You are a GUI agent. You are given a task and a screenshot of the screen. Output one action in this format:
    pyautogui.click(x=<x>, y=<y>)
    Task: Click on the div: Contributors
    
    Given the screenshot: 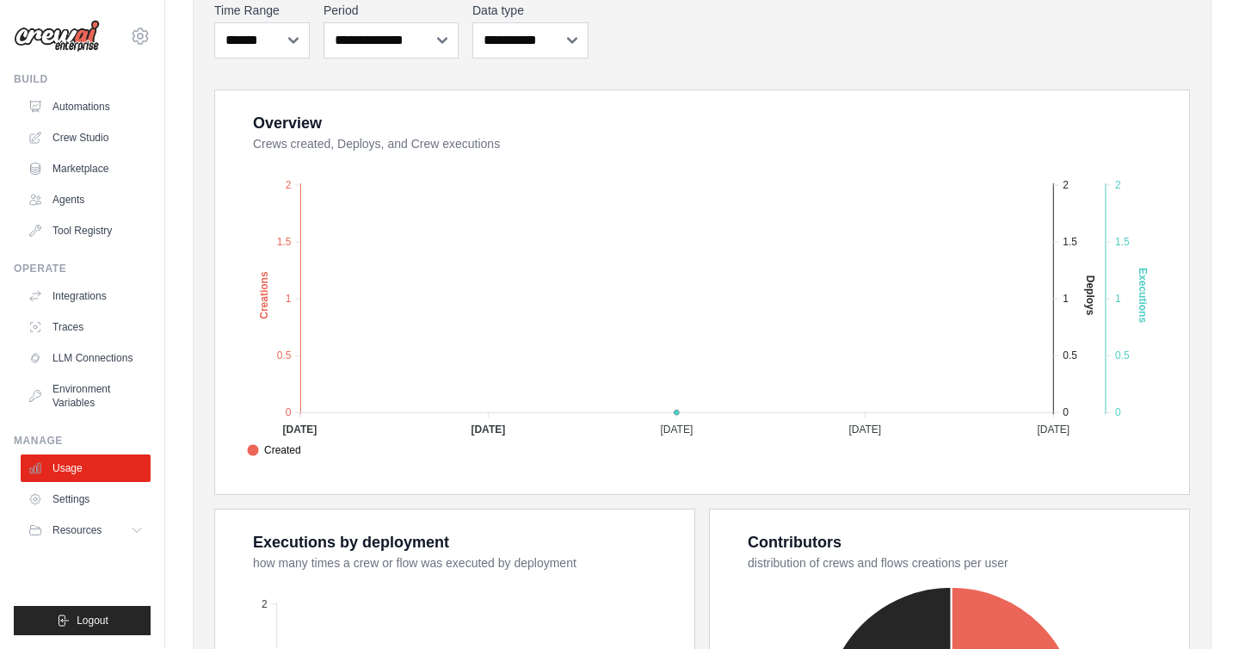 What is the action you would take?
    pyautogui.click(x=794, y=542)
    